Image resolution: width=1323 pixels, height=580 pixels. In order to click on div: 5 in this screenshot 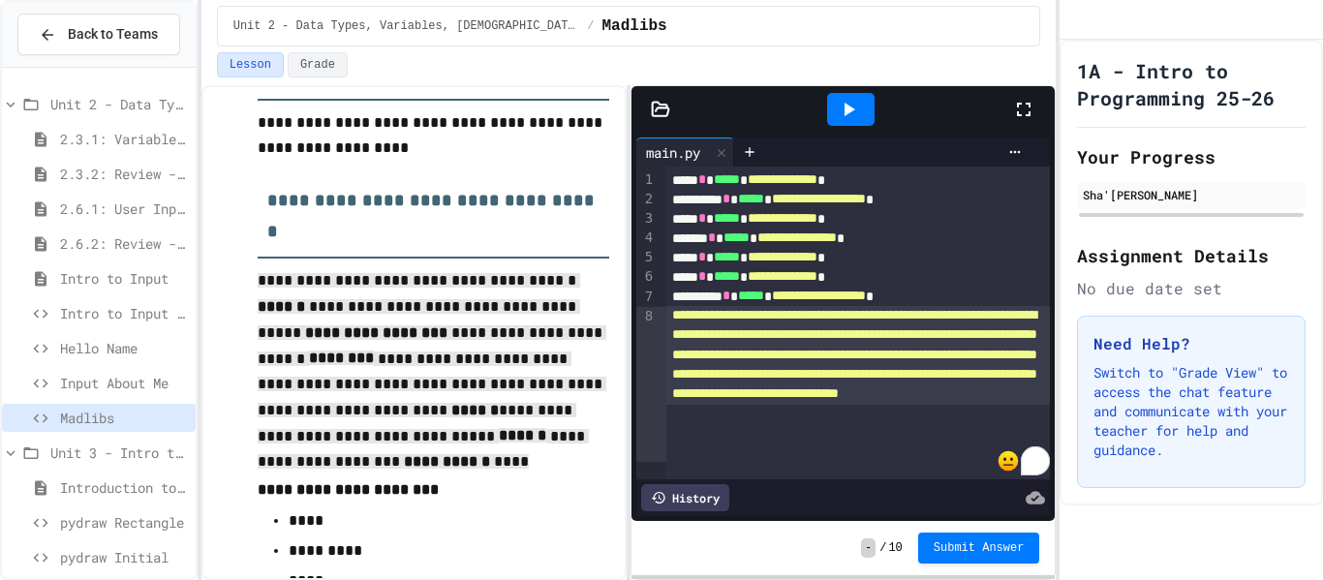, I will do `click(646, 258)`.